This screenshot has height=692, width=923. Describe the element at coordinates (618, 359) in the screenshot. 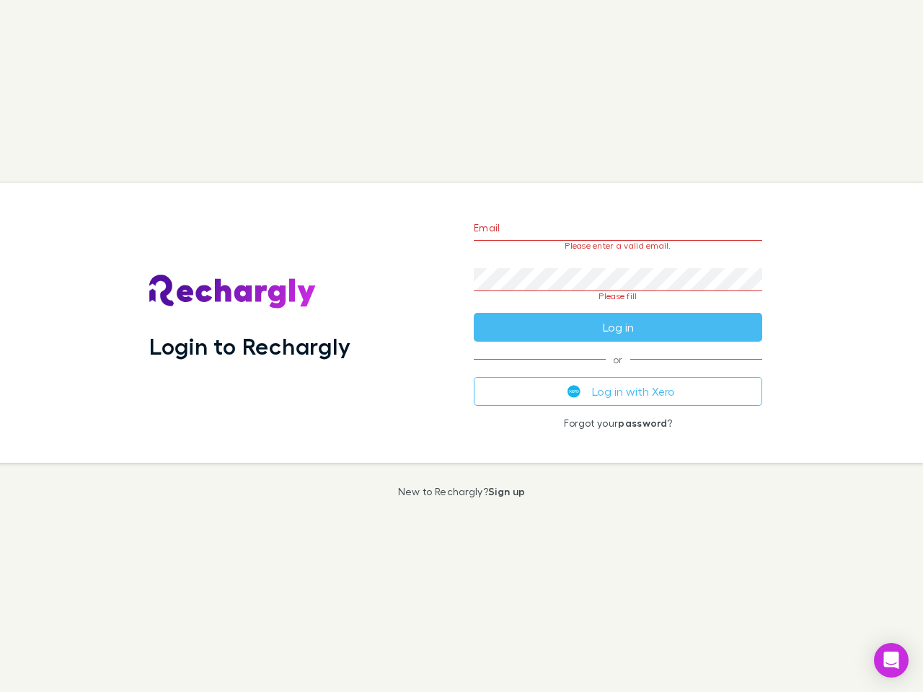

I see `span: or` at that location.